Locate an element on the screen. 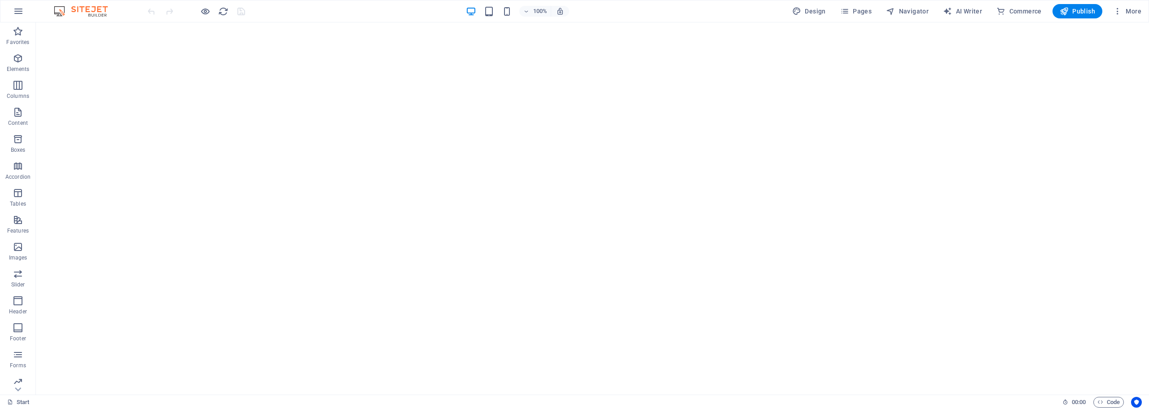 The width and height of the screenshot is (1149, 409). p: Forms is located at coordinates (18, 365).